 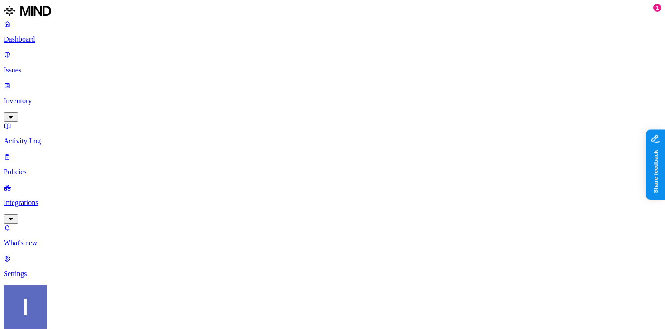 I want to click on a: Policies, so click(x=332, y=164).